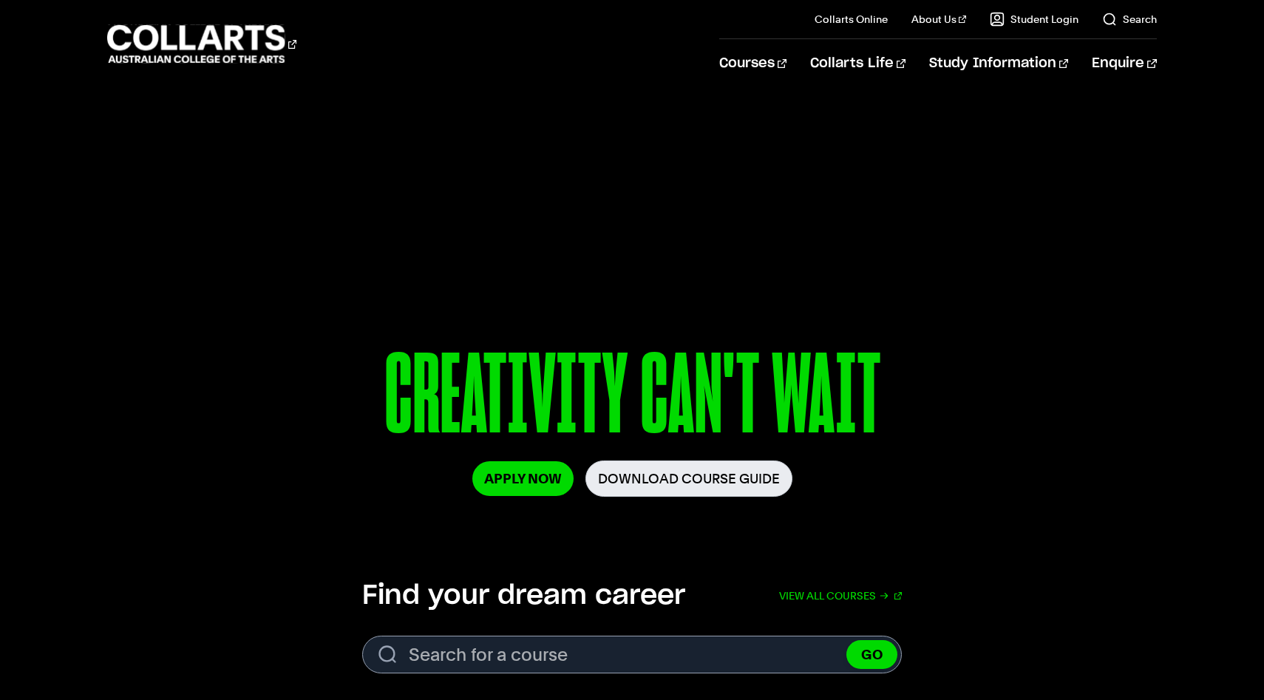  Describe the element at coordinates (840, 596) in the screenshot. I see `a: View all courses` at that location.